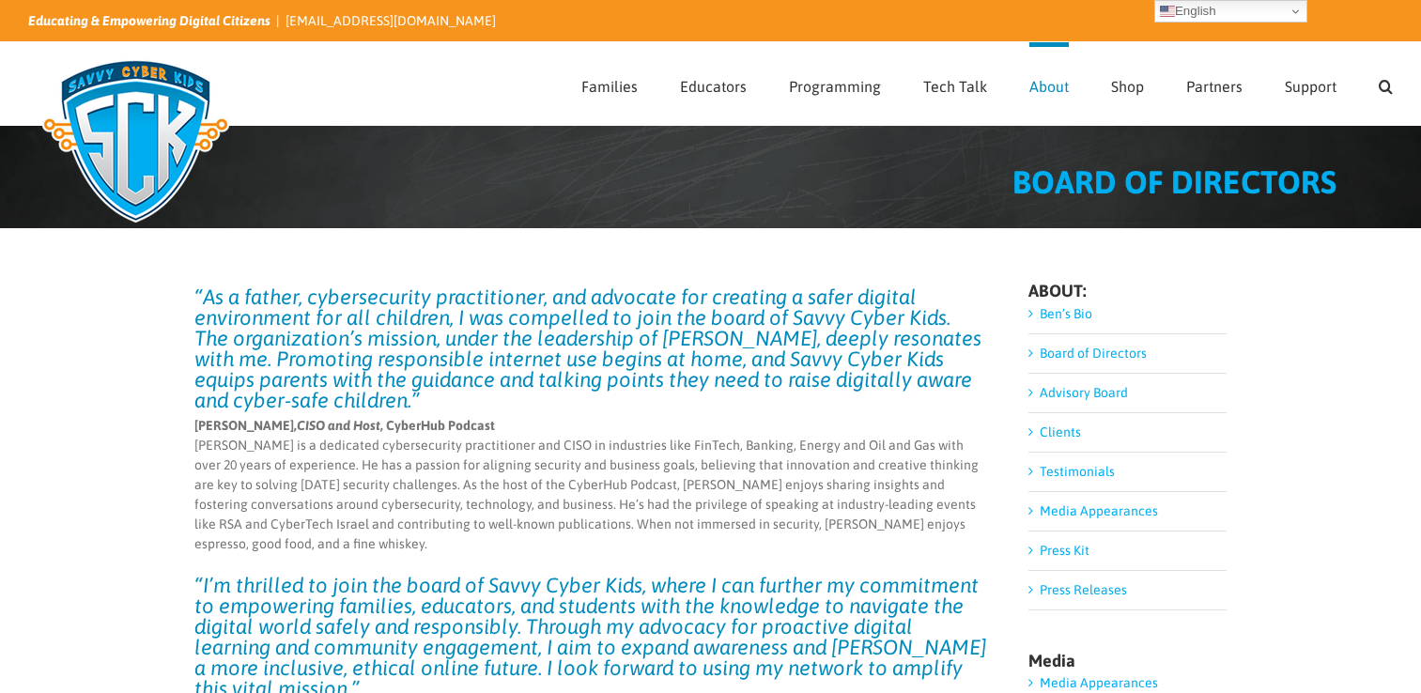 The height and width of the screenshot is (693, 1421). What do you see at coordinates (1310, 84) in the screenshot?
I see `a: Support` at bounding box center [1310, 84].